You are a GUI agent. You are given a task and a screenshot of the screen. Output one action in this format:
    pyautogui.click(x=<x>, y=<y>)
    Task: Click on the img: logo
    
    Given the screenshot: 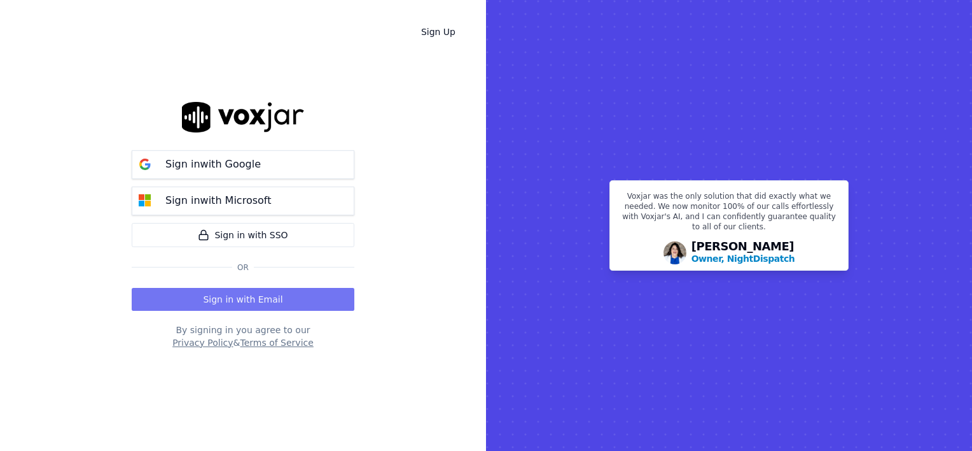 What is the action you would take?
    pyautogui.click(x=243, y=116)
    